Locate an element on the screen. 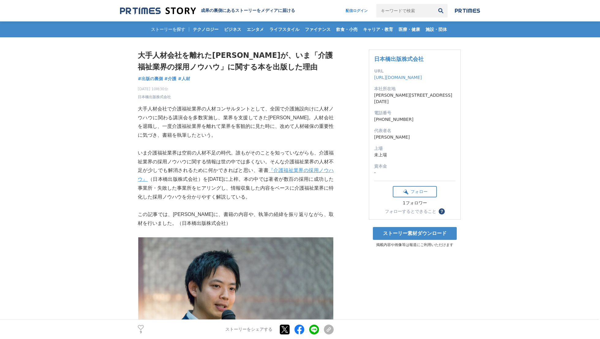 This screenshot has width=600, height=339. div: フォローするとできること is located at coordinates (410, 211).